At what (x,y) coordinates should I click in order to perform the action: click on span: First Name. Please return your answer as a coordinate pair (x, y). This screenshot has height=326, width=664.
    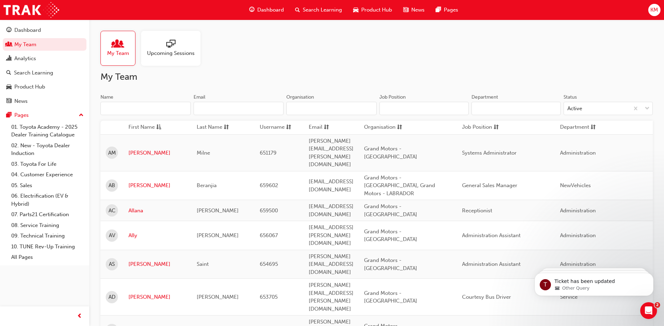
    Looking at the image, I should click on (141, 127).